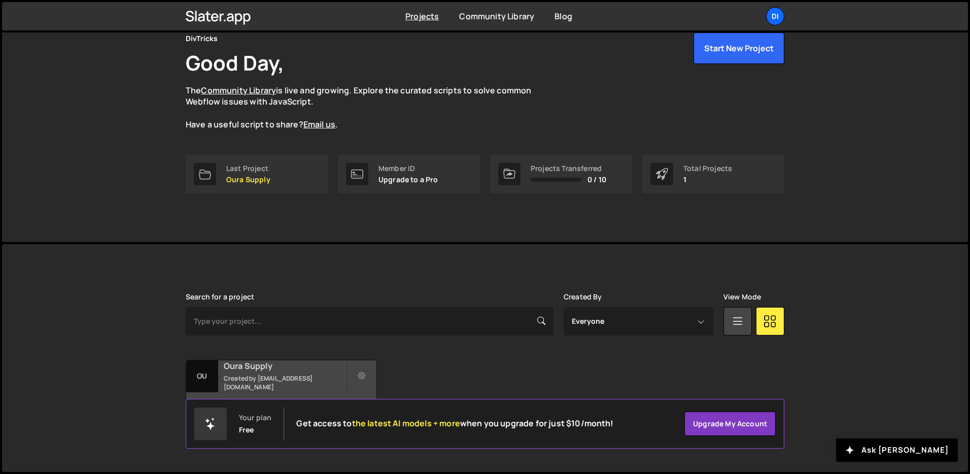 The width and height of the screenshot is (970, 474). I want to click on p: 1, so click(708, 180).